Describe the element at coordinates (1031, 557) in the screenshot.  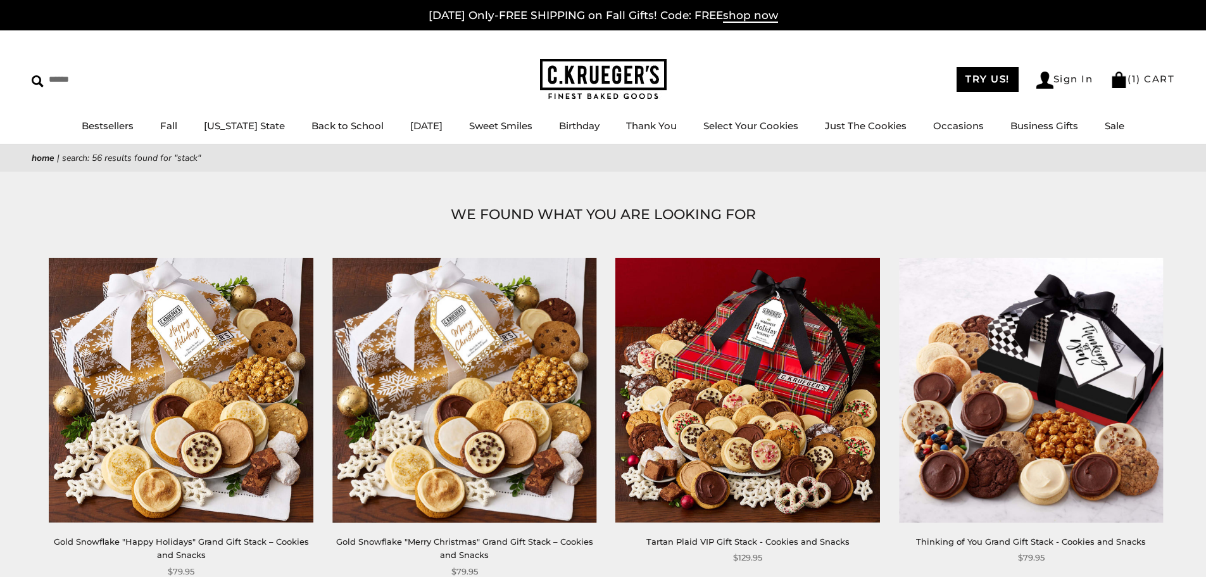
I see `span: $79.95` at that location.